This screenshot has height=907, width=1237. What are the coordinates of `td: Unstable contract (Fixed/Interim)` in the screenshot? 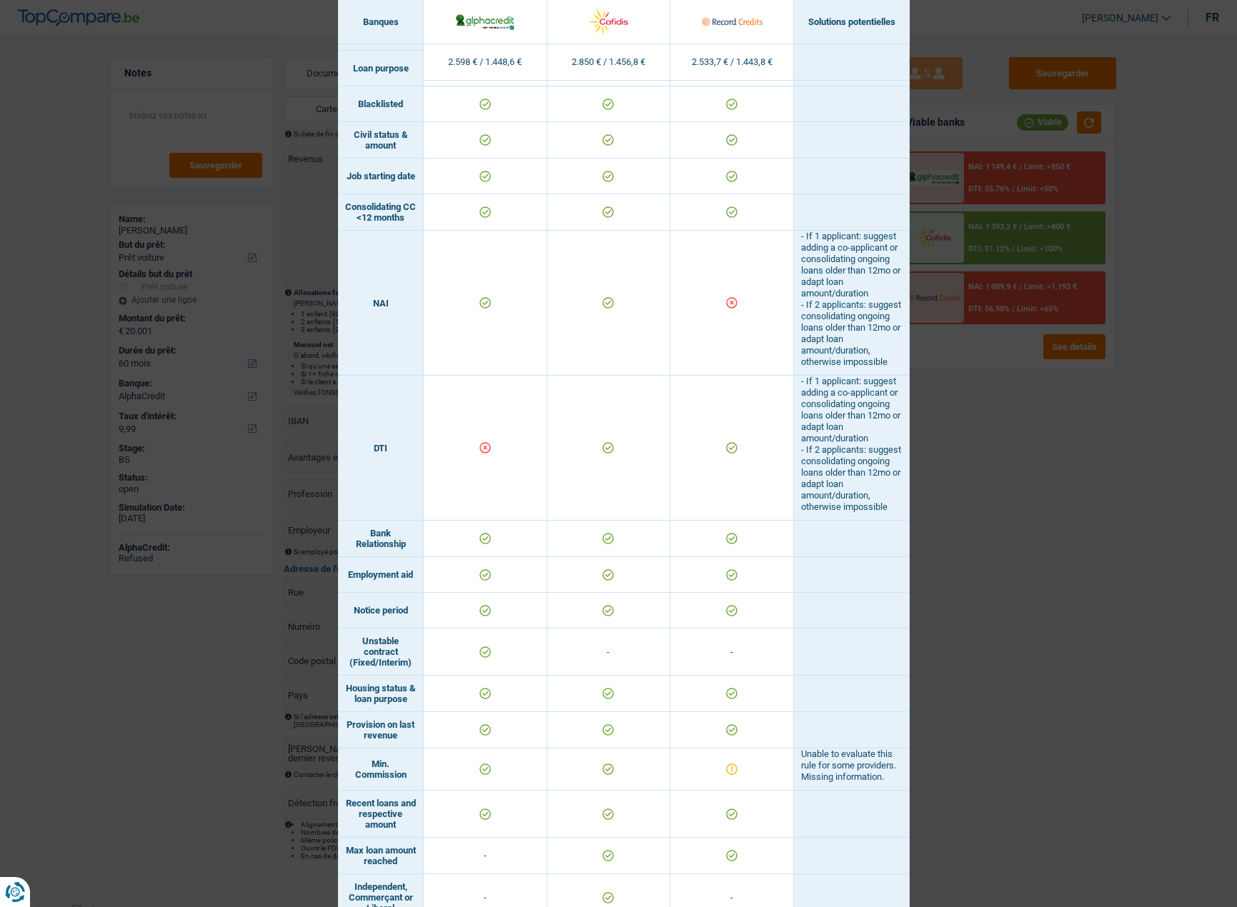 It's located at (381, 652).